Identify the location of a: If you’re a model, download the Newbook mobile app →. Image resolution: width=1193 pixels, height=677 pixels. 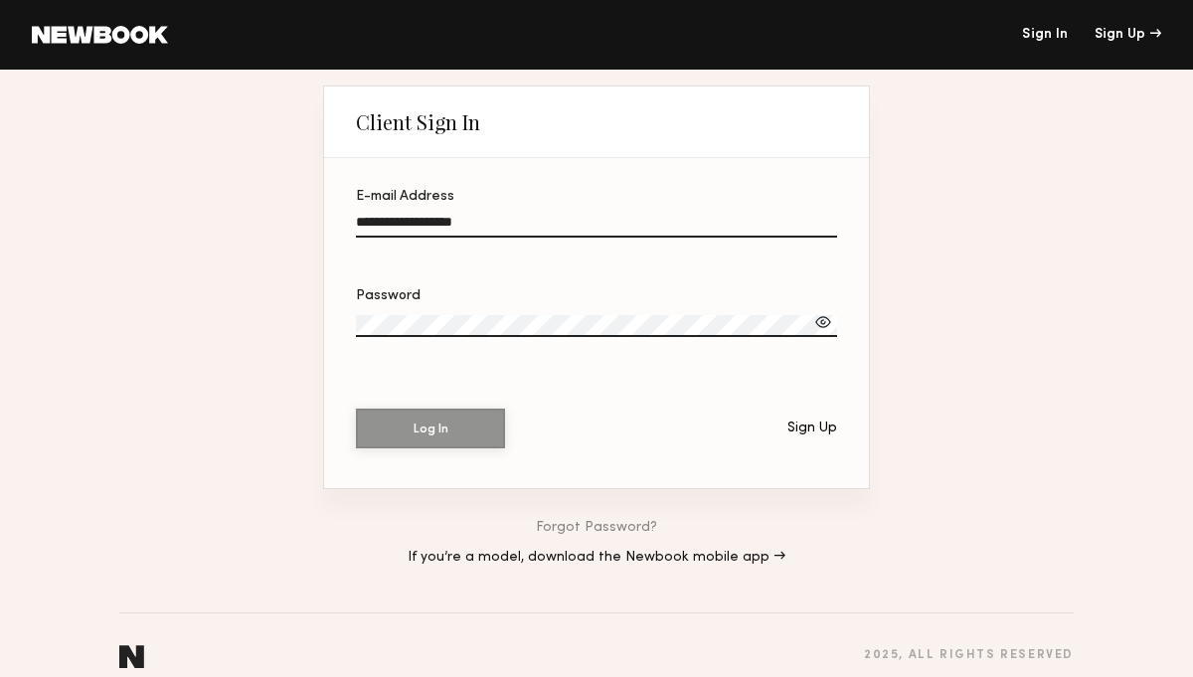
(597, 558).